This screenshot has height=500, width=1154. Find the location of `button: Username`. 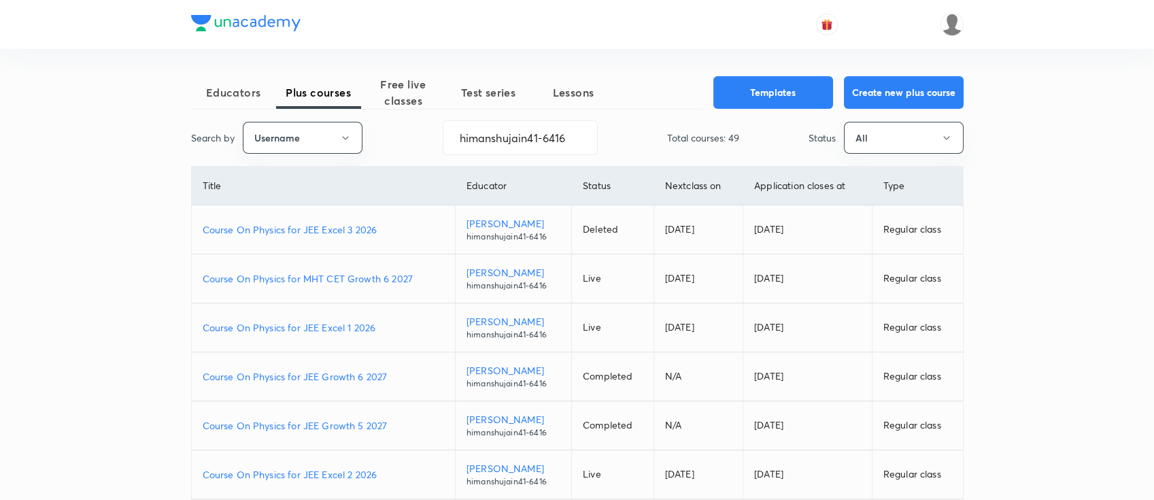

button: Username is located at coordinates (303, 137).